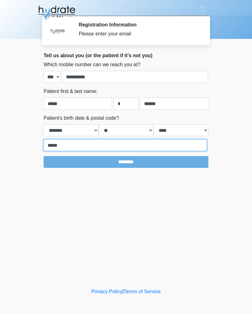 This screenshot has height=314, width=252. Describe the element at coordinates (139, 34) in the screenshot. I see `div: Please enter your email` at that location.